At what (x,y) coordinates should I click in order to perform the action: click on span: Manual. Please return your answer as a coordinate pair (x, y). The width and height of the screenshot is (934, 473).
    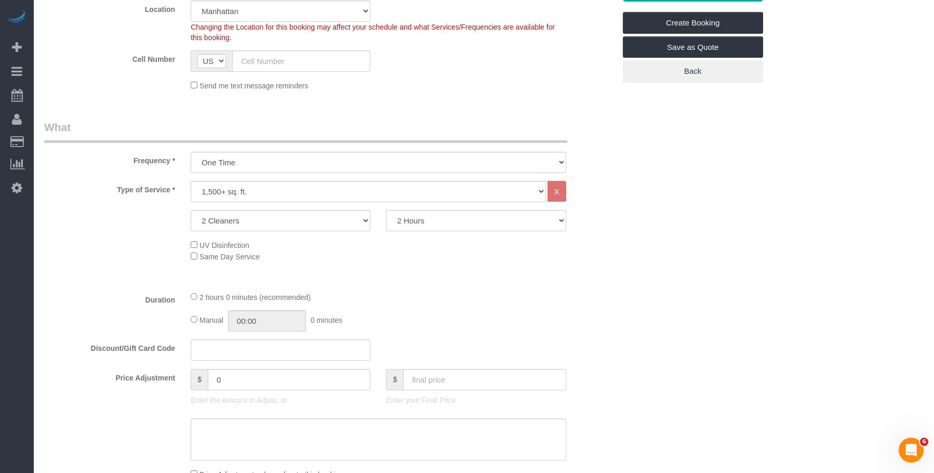
    Looking at the image, I should click on (211, 320).